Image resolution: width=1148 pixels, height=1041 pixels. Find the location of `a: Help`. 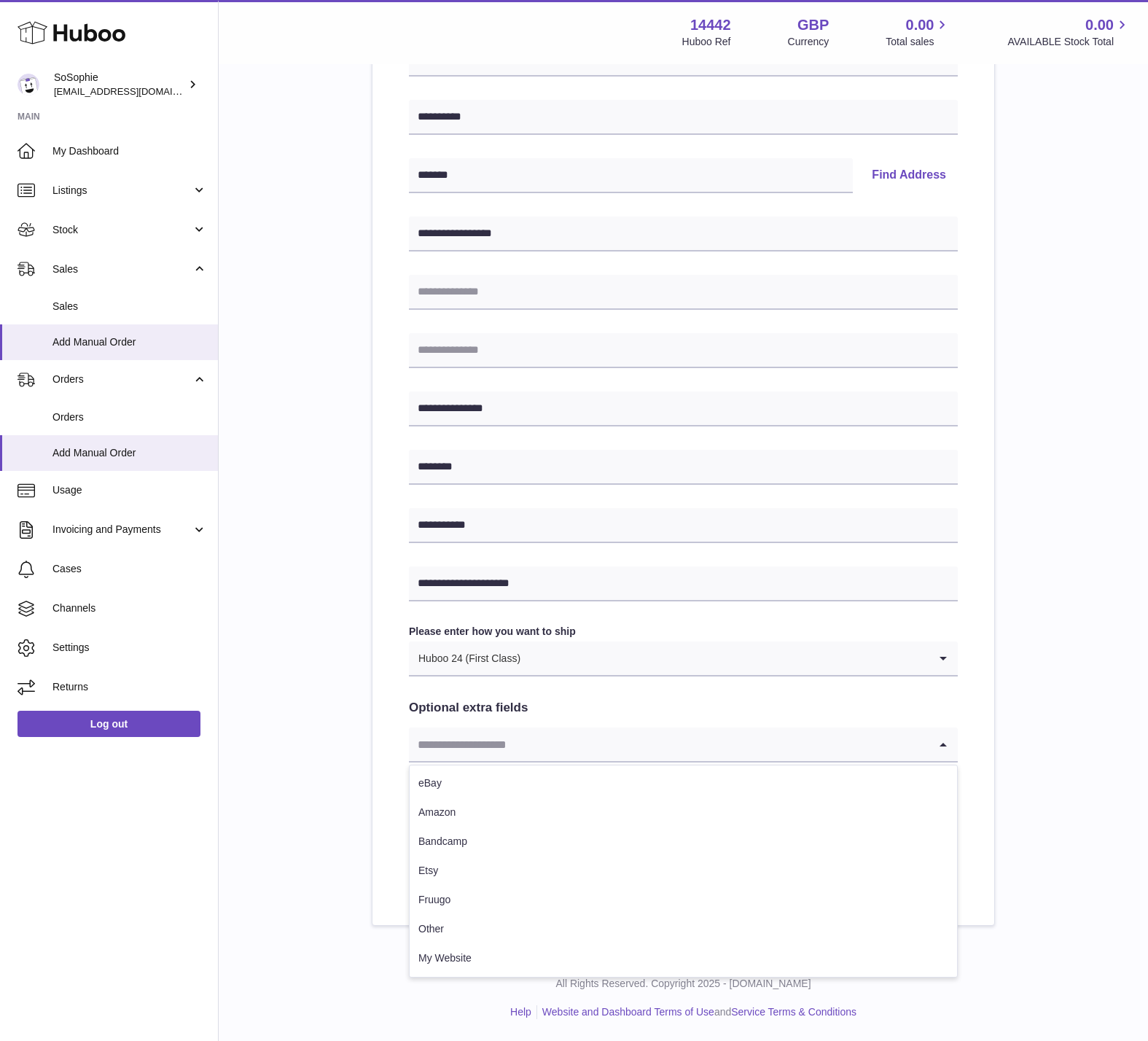

a: Help is located at coordinates (520, 1012).